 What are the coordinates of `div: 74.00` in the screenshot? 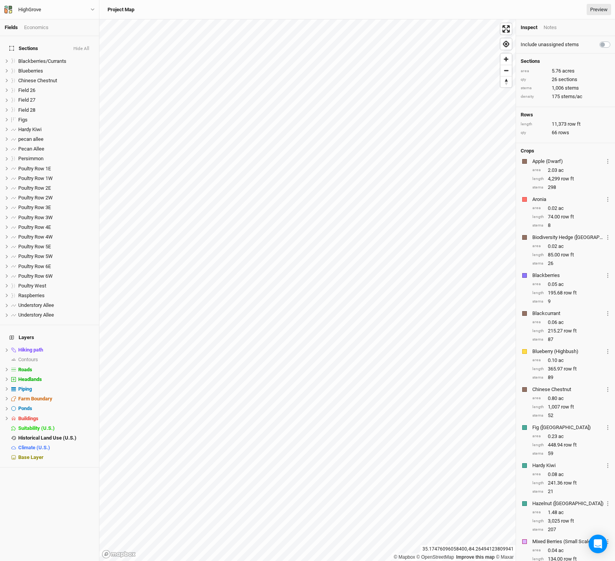 It's located at (571, 217).